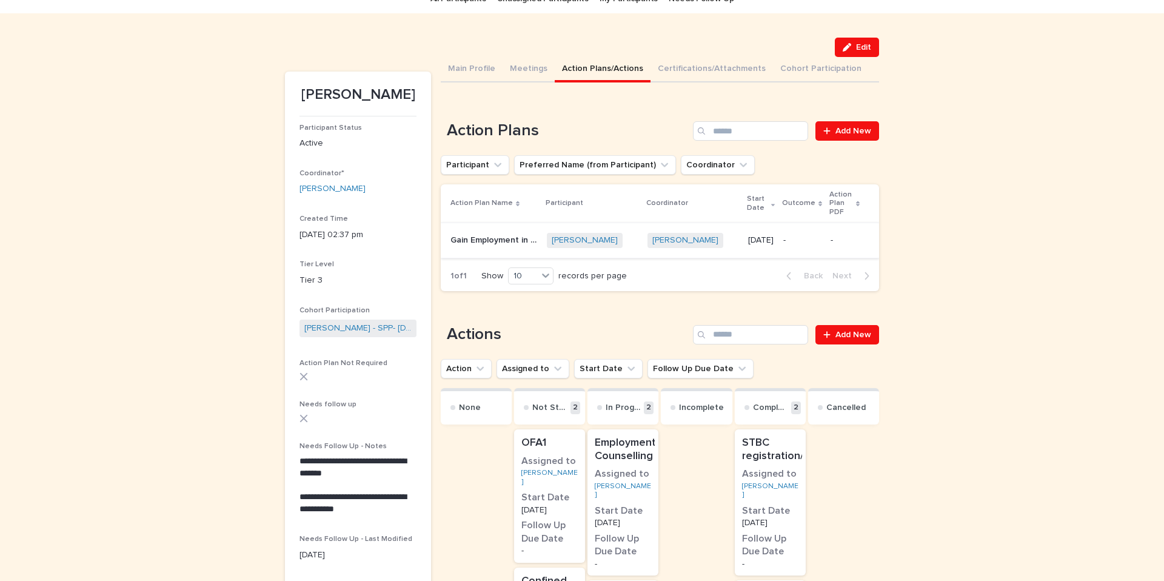  What do you see at coordinates (712, 70) in the screenshot?
I see `button: Certifications/Attachments` at bounding box center [712, 70].